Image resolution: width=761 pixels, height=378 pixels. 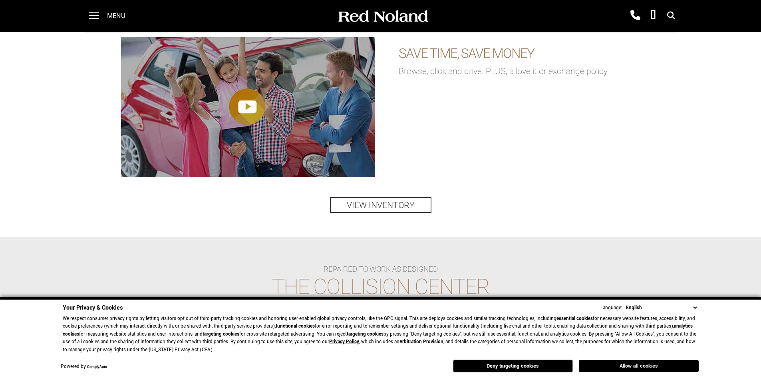 I want to click on p: Browse, click and drive. PLUS, a love it or exchange policy., so click(x=519, y=71).